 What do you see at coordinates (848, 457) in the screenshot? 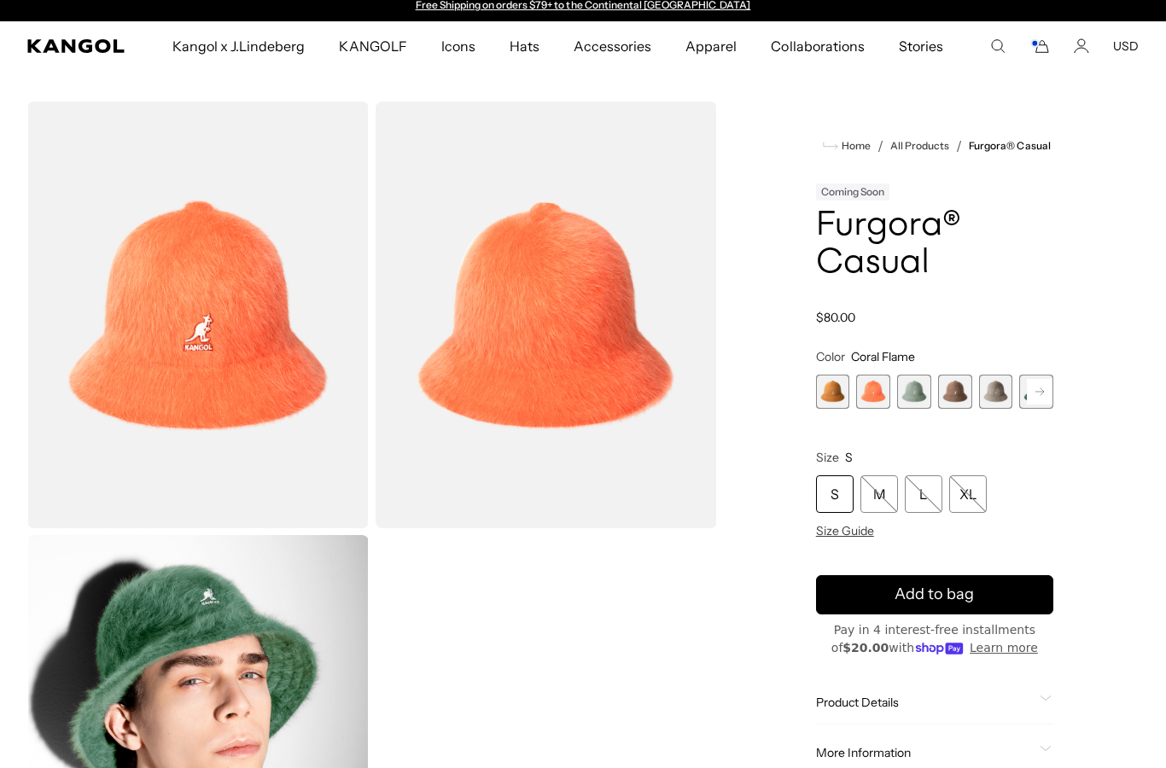
I see `span: S` at bounding box center [848, 457].